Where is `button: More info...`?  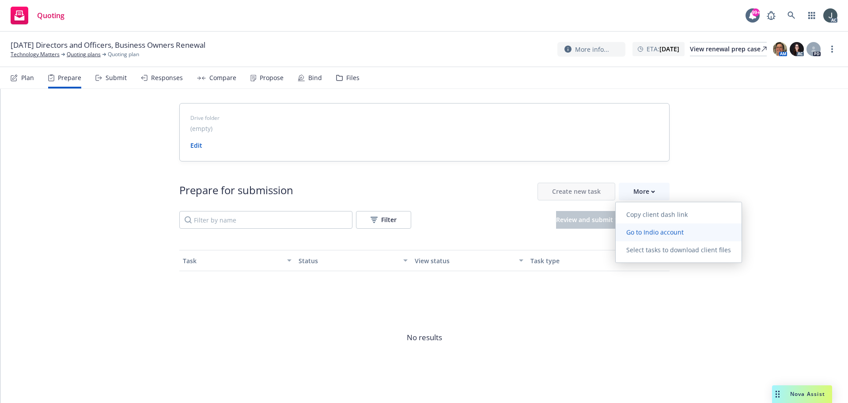
button: More info... is located at coordinates (592, 49).